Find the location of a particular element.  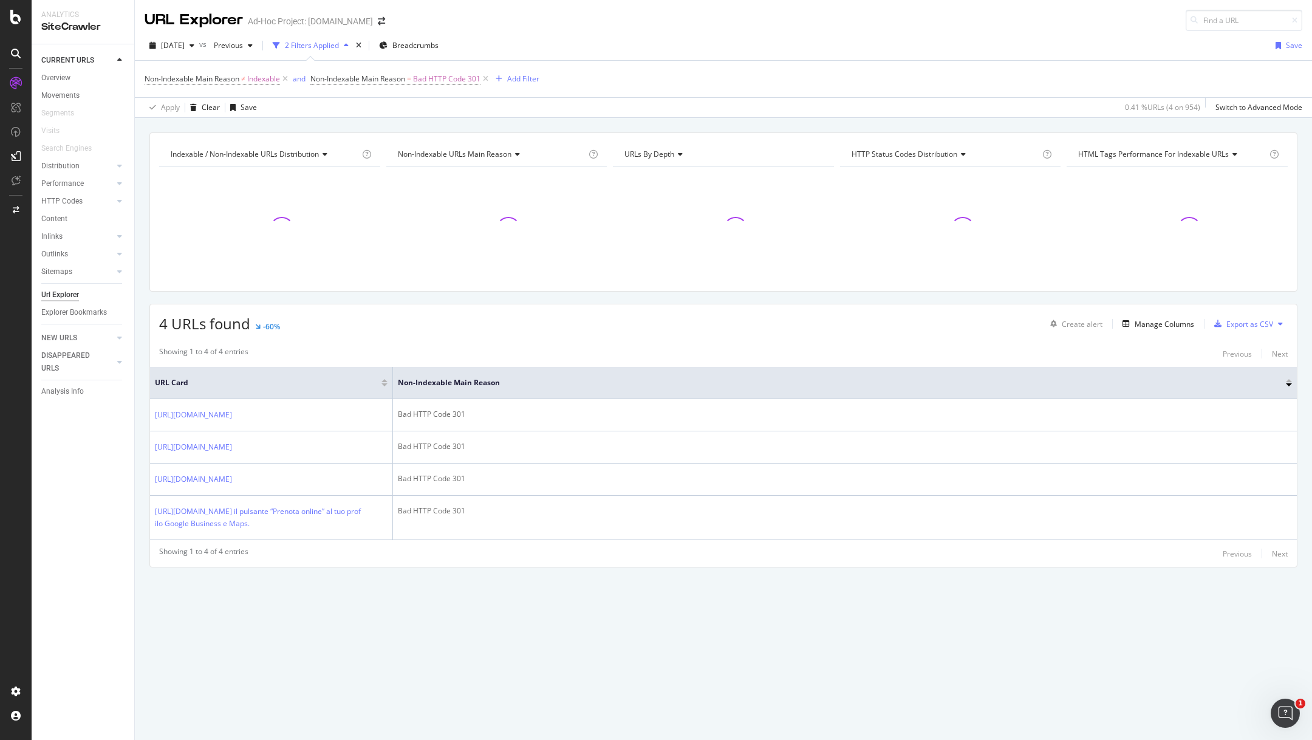

h4: HTML Tags Performance for Indexable URLs is located at coordinates (1171, 154).